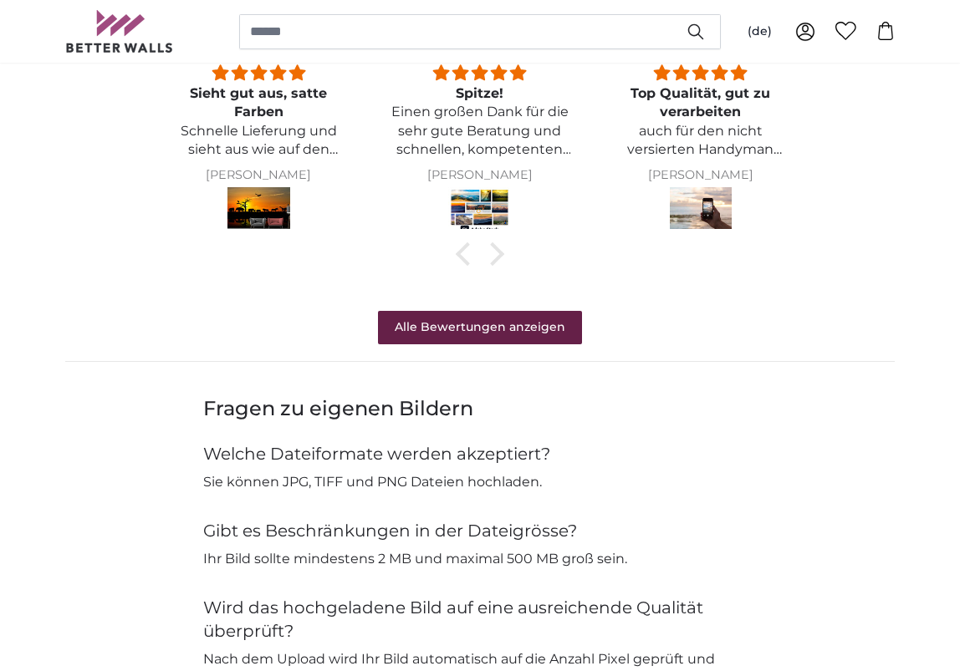  Describe the element at coordinates (120, 31) in the screenshot. I see `img: Betterwalls` at that location.